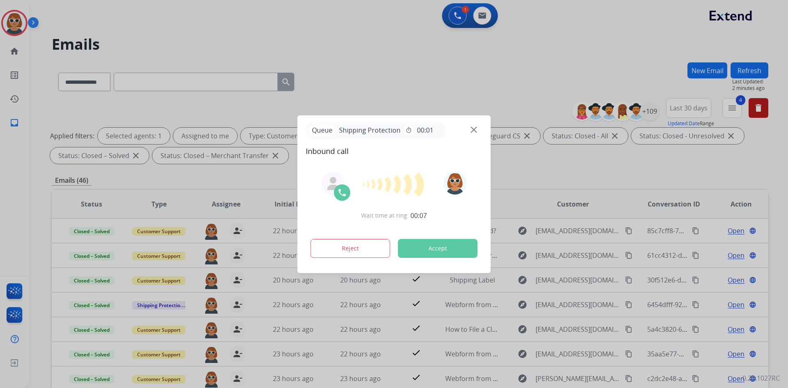  What do you see at coordinates (438, 248) in the screenshot?
I see `button: Accept` at bounding box center [438, 248].